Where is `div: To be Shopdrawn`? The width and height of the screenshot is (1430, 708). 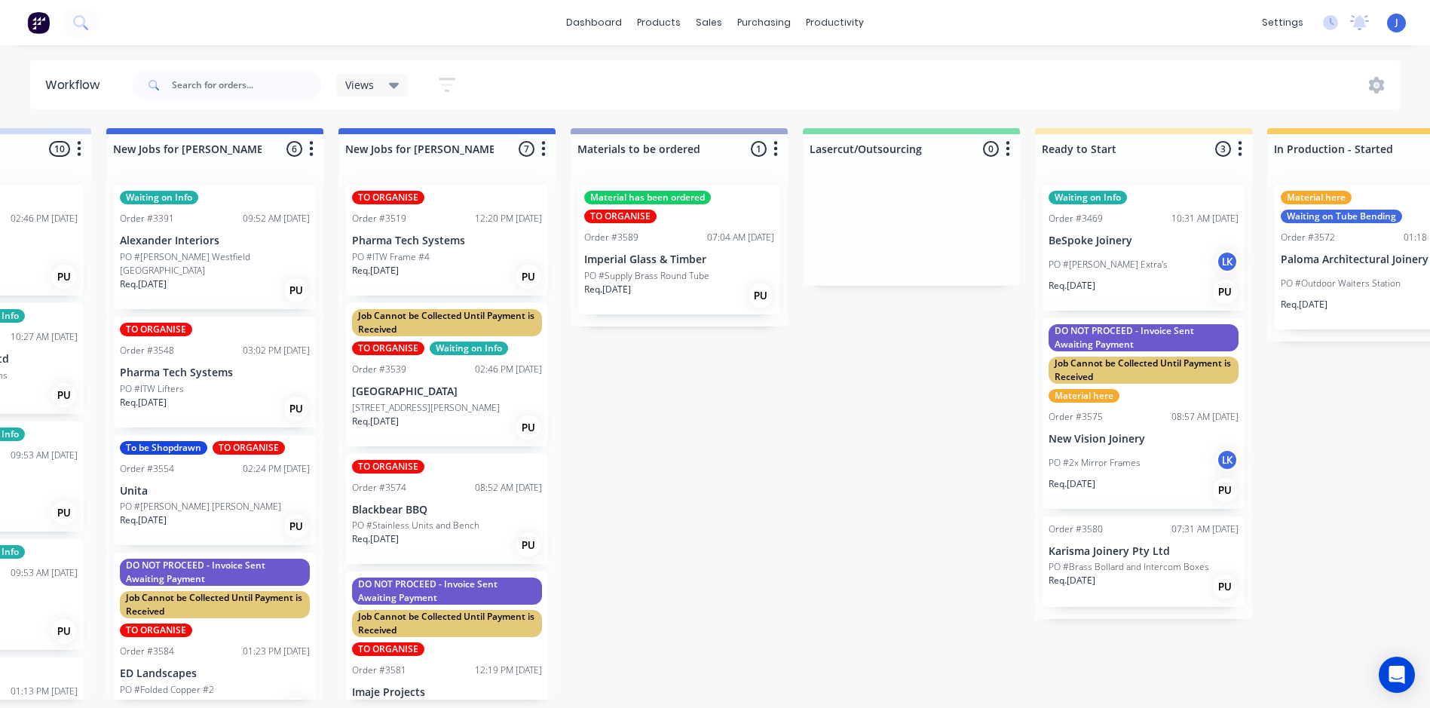 div: To be Shopdrawn is located at coordinates (164, 448).